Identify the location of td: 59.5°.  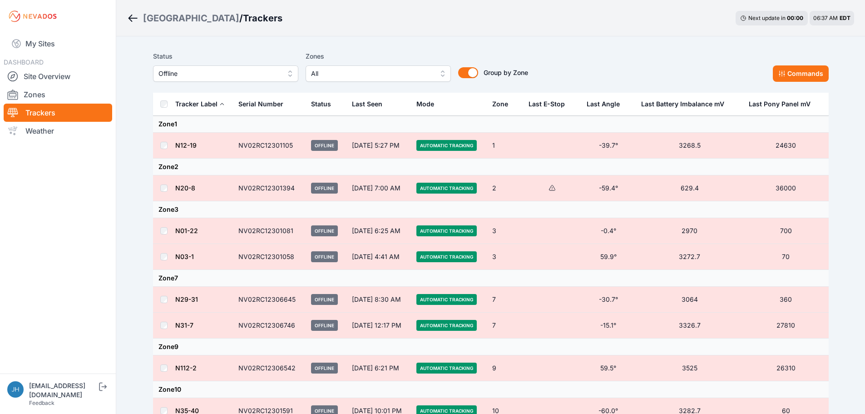
(609, 368).